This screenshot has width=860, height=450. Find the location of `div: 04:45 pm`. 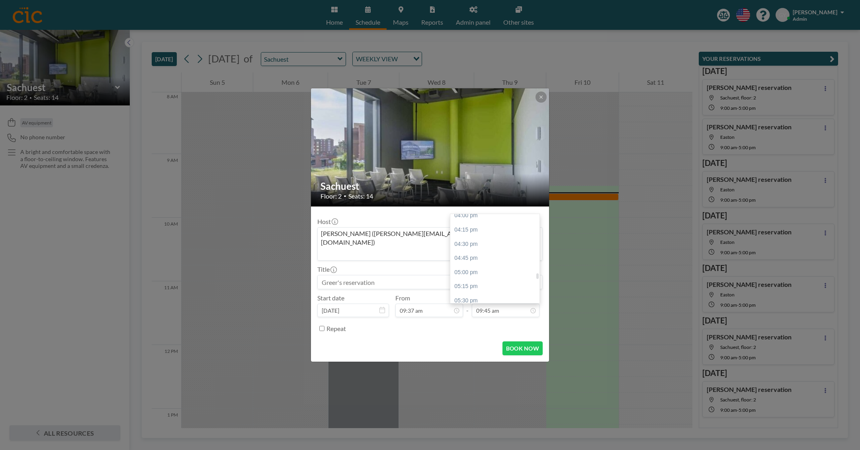

div: 04:45 pm is located at coordinates (495, 258).